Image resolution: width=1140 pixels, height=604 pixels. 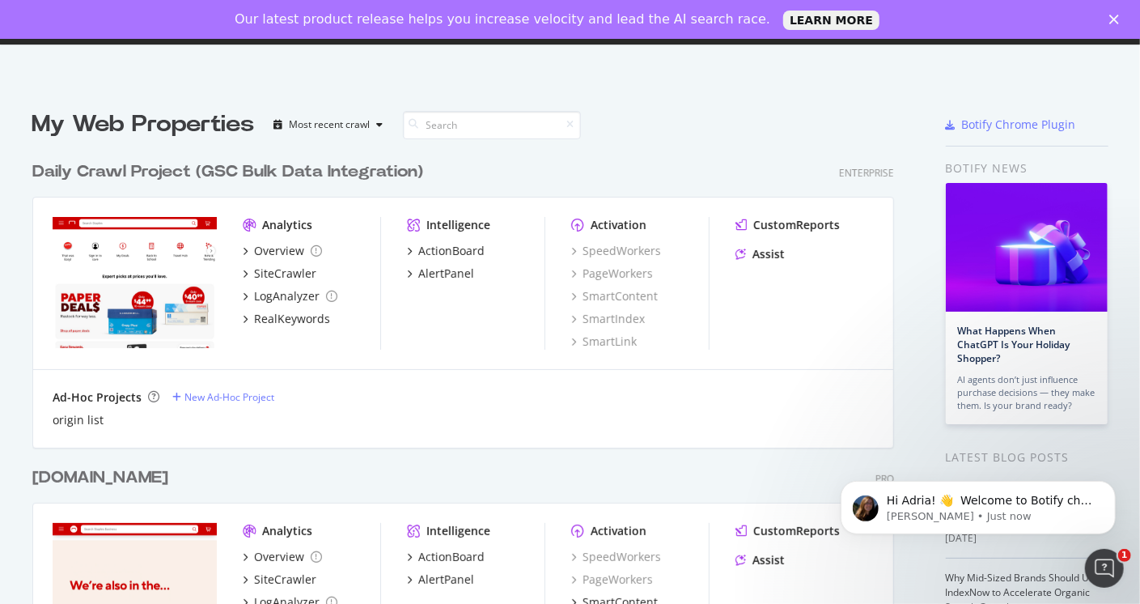 What do you see at coordinates (1027, 168) in the screenshot?
I see `div: Botify news` at bounding box center [1027, 168].